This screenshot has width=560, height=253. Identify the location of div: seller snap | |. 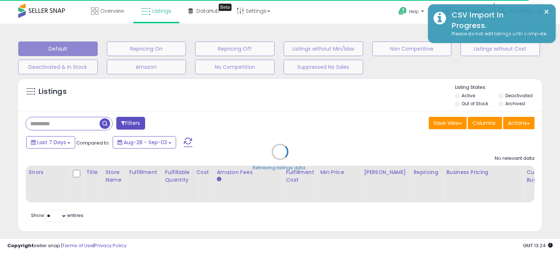
(67, 246).